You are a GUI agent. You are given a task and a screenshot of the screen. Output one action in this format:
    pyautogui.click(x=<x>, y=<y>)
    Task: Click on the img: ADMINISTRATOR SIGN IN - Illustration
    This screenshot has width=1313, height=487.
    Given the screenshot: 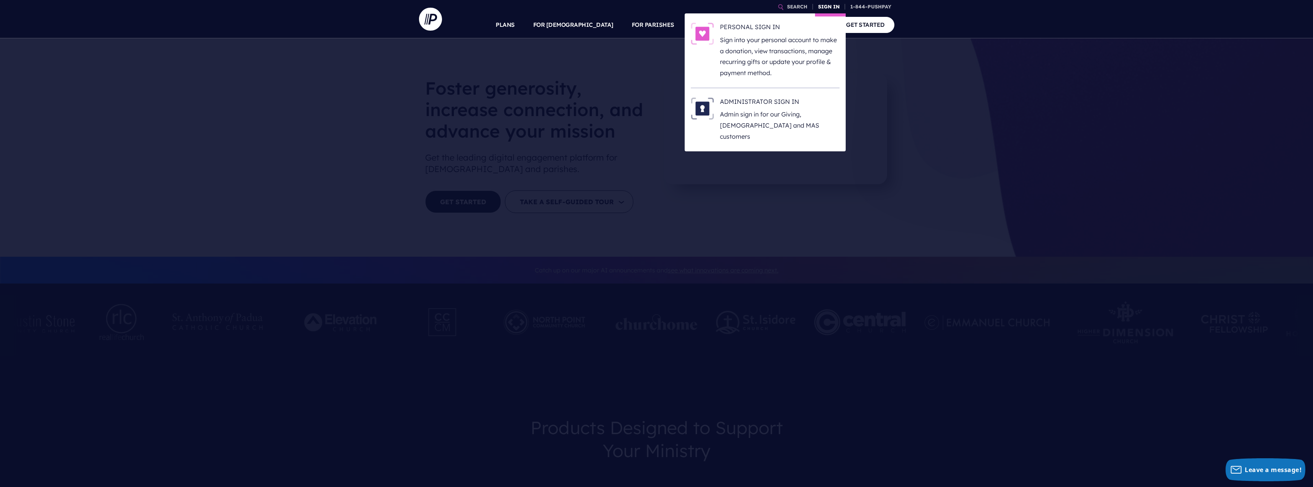 What is the action you would take?
    pyautogui.click(x=702, y=108)
    